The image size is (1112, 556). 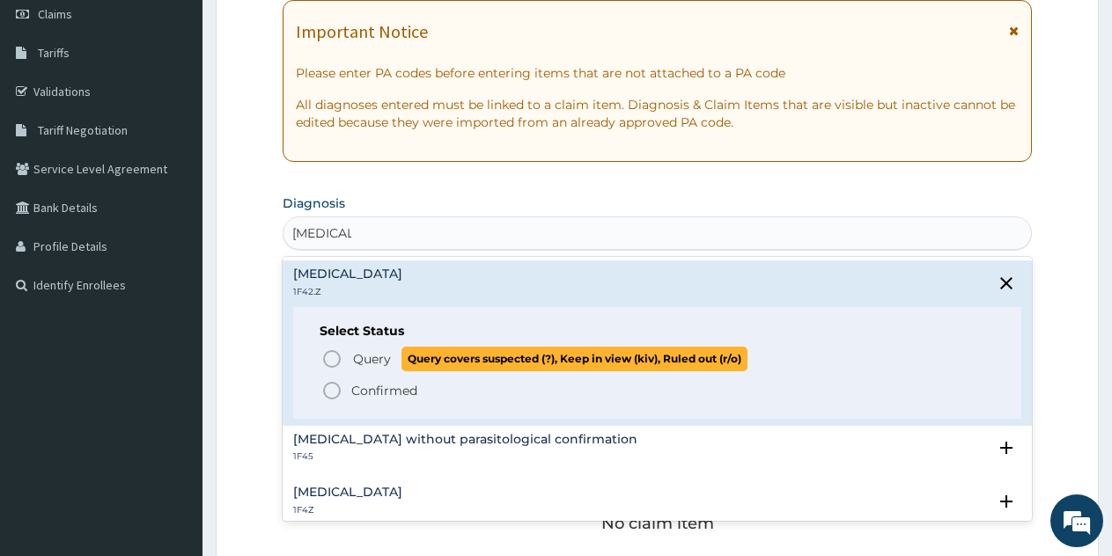 I want to click on span: Tariffs, so click(x=54, y=53).